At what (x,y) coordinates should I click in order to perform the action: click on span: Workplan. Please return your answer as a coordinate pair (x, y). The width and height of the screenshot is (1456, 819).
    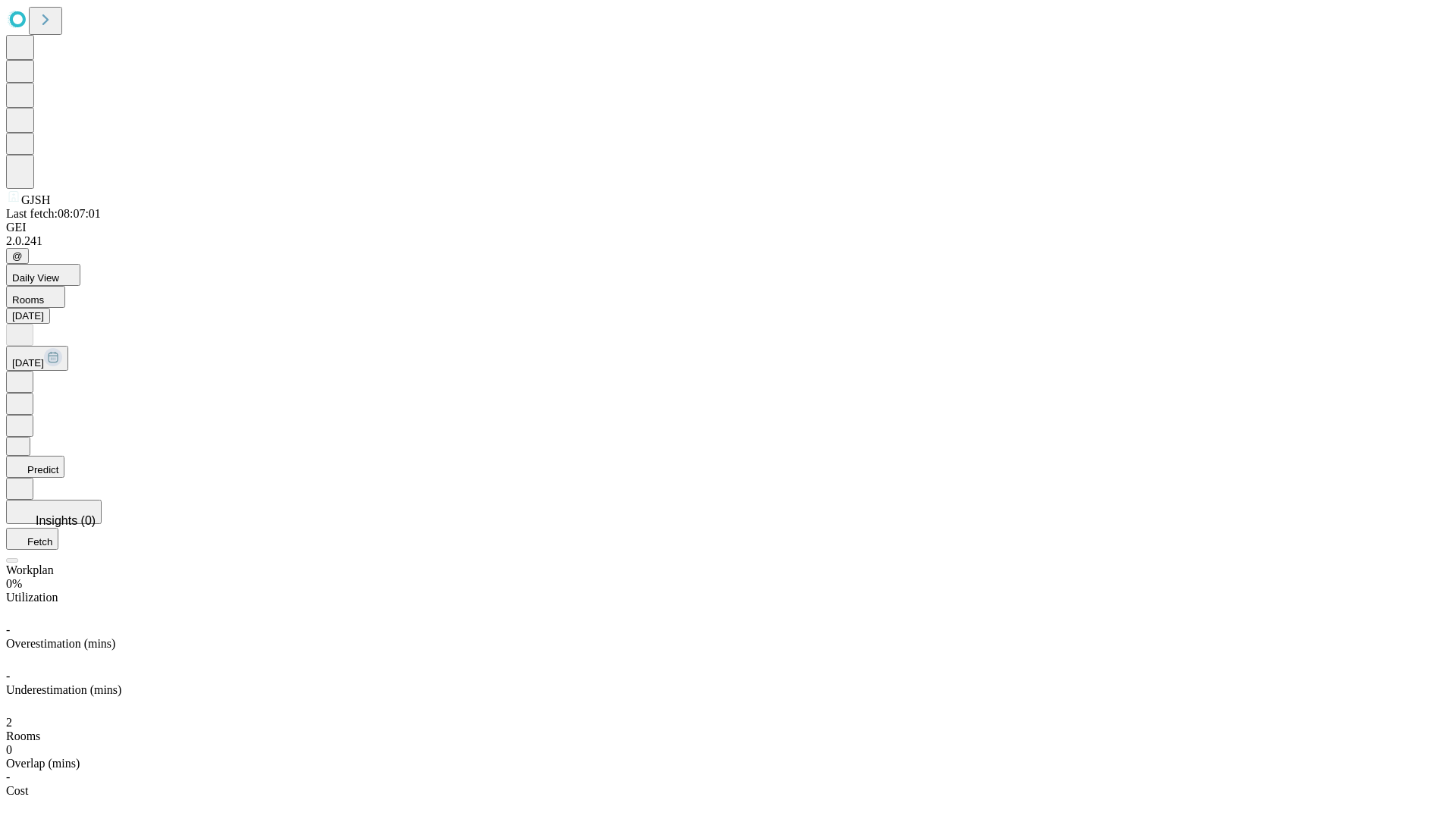
    Looking at the image, I should click on (29, 569).